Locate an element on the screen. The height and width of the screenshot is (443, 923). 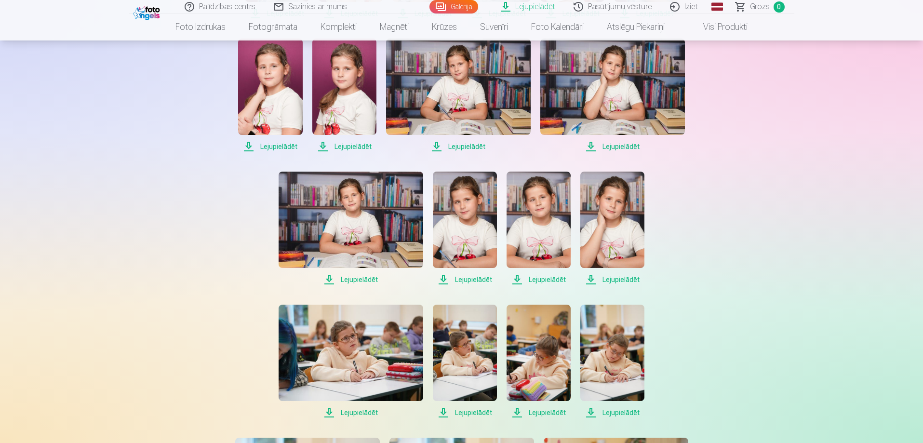
span: Grozs is located at coordinates (760, 7).